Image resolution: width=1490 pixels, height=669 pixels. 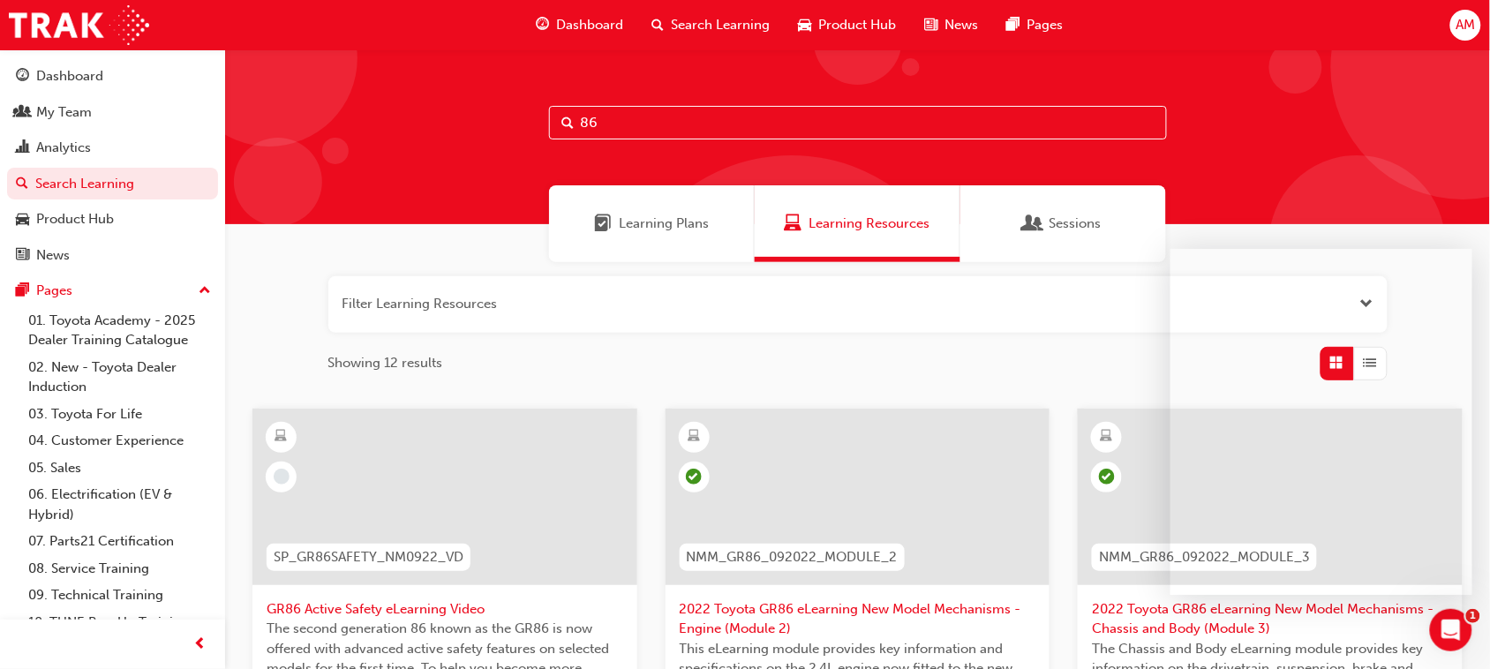 What do you see at coordinates (70, 76) in the screenshot?
I see `div: Dashboard` at bounding box center [70, 76].